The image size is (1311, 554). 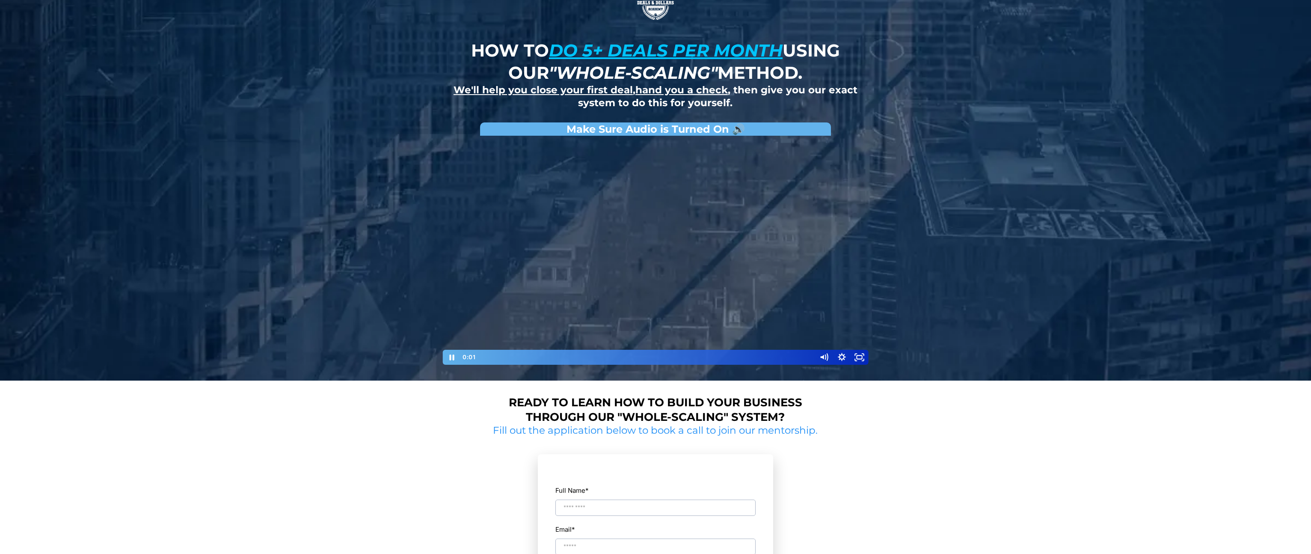 I want to click on u: We'll help you close your first deal, so click(x=543, y=90).